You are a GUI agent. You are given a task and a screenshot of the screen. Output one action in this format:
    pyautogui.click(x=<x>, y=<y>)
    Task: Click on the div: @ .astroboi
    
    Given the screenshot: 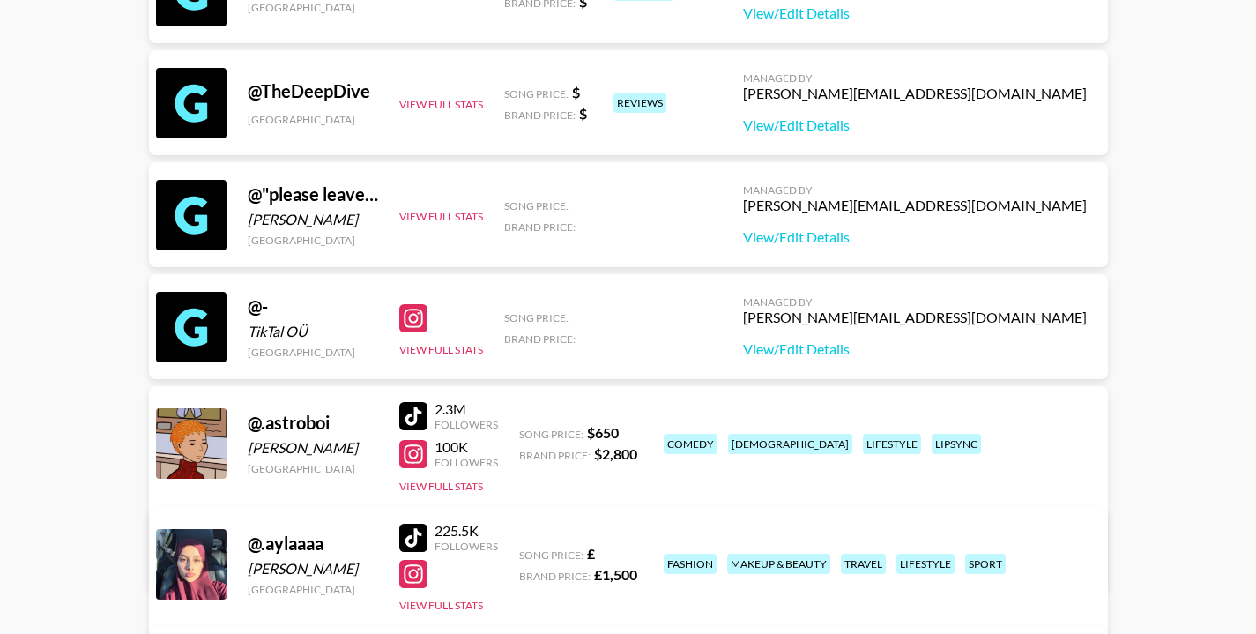 What is the action you would take?
    pyautogui.click(x=313, y=422)
    